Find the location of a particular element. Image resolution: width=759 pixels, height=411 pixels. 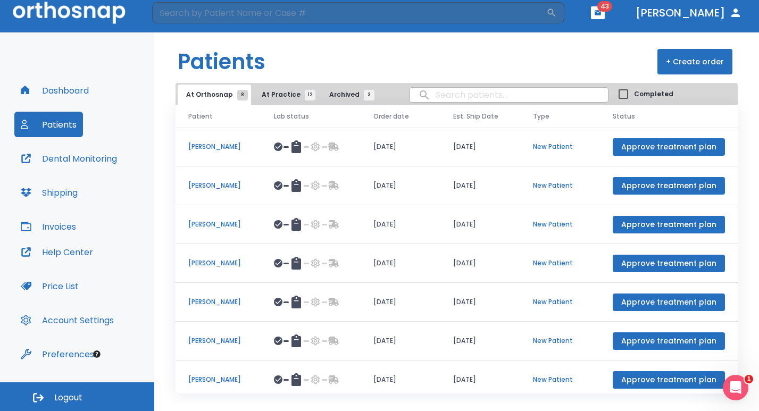

div: tabs is located at coordinates (279, 95).